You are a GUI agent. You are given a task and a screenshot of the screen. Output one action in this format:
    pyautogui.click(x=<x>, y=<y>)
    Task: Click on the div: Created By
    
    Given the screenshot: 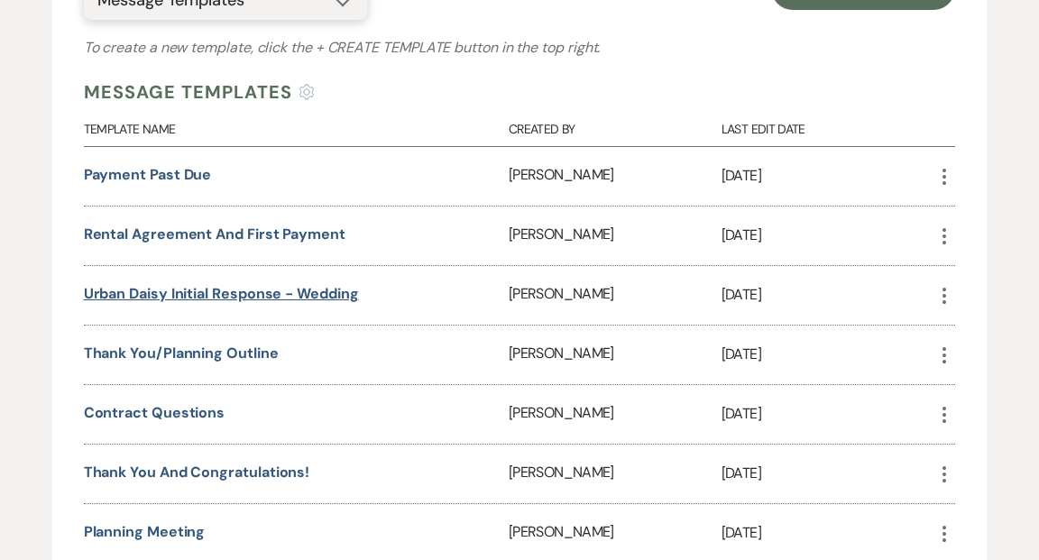 What is the action you would take?
    pyautogui.click(x=615, y=125)
    